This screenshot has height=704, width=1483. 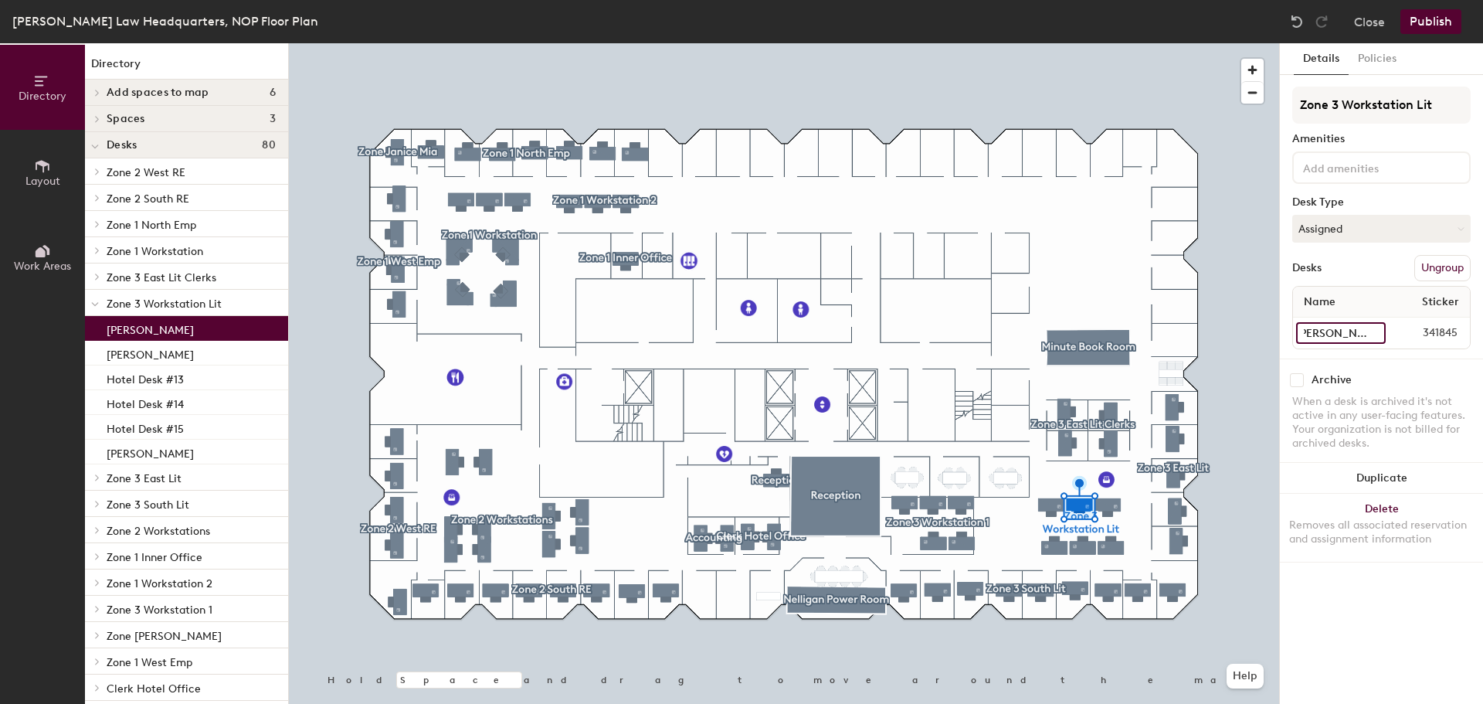 What do you see at coordinates (158, 531) in the screenshot?
I see `span: Zone 2 Workstations` at bounding box center [158, 531].